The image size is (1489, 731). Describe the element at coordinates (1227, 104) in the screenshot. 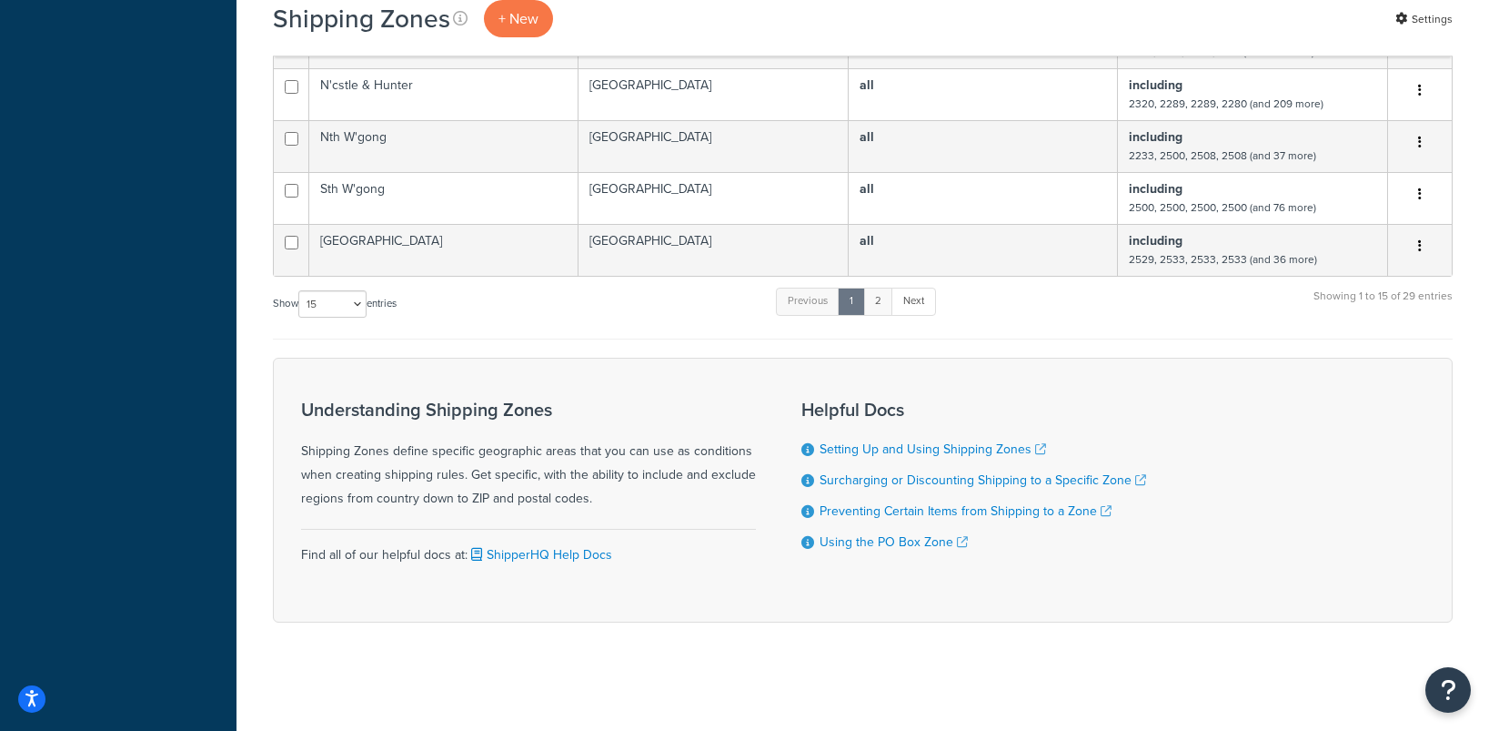

I see `small: 2320, 2289, 2289, 2280 (and 209 more)` at that location.